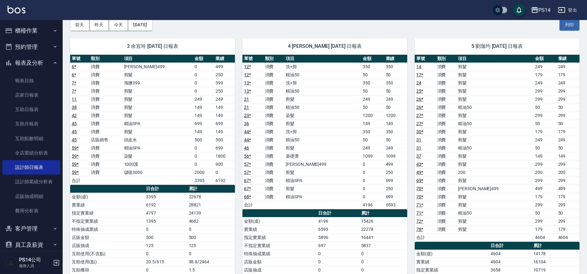 This screenshot has width=587, height=274. What do you see at coordinates (372, 116) in the screenshot?
I see `td: 1200` at bounding box center [372, 116].